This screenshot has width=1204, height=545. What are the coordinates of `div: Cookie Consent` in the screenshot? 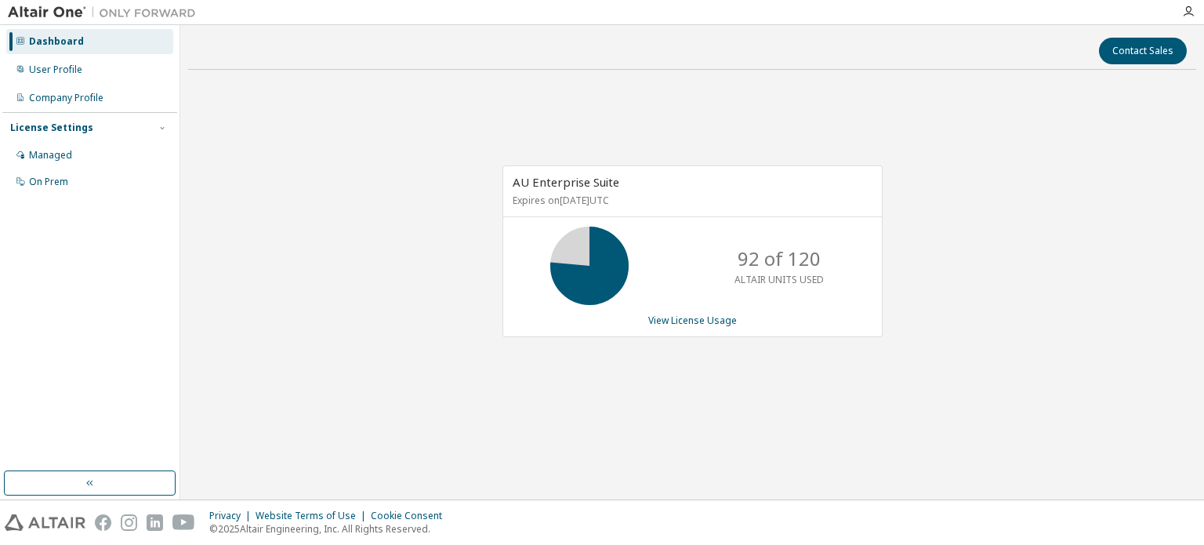 It's located at (411, 516).